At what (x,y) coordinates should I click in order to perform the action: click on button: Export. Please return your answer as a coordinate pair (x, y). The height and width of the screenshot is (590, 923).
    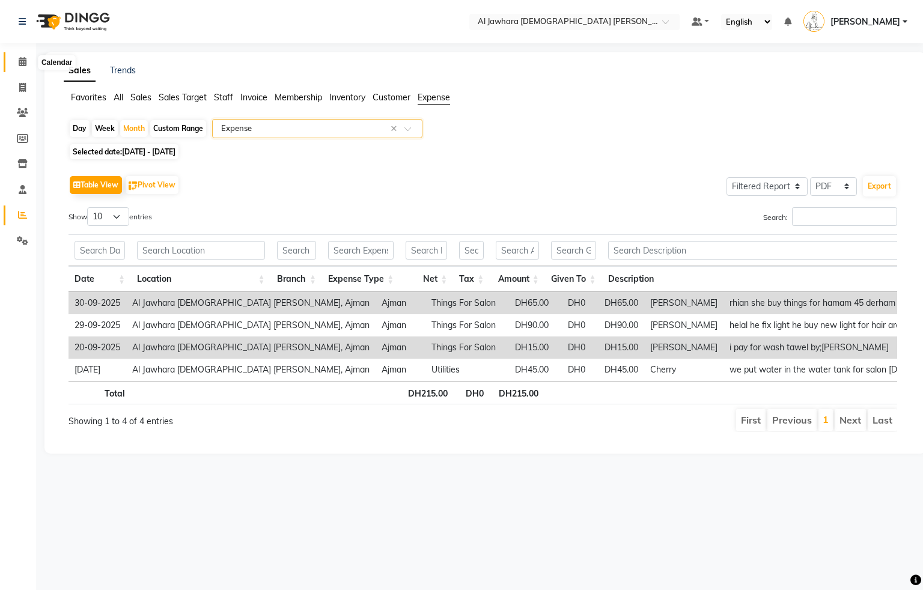
    Looking at the image, I should click on (879, 186).